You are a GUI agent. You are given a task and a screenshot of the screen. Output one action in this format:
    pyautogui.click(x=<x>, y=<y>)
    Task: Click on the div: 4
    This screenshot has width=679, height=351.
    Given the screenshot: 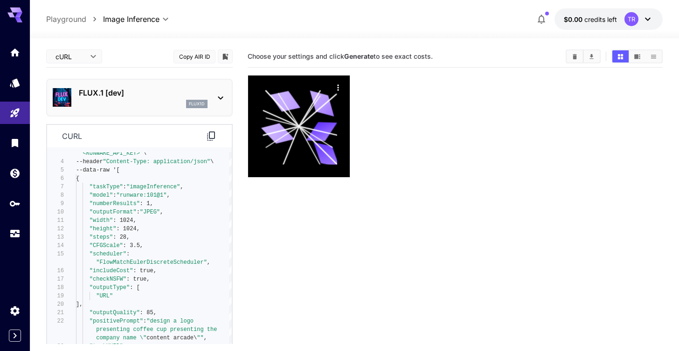 What is the action you would take?
    pyautogui.click(x=55, y=162)
    